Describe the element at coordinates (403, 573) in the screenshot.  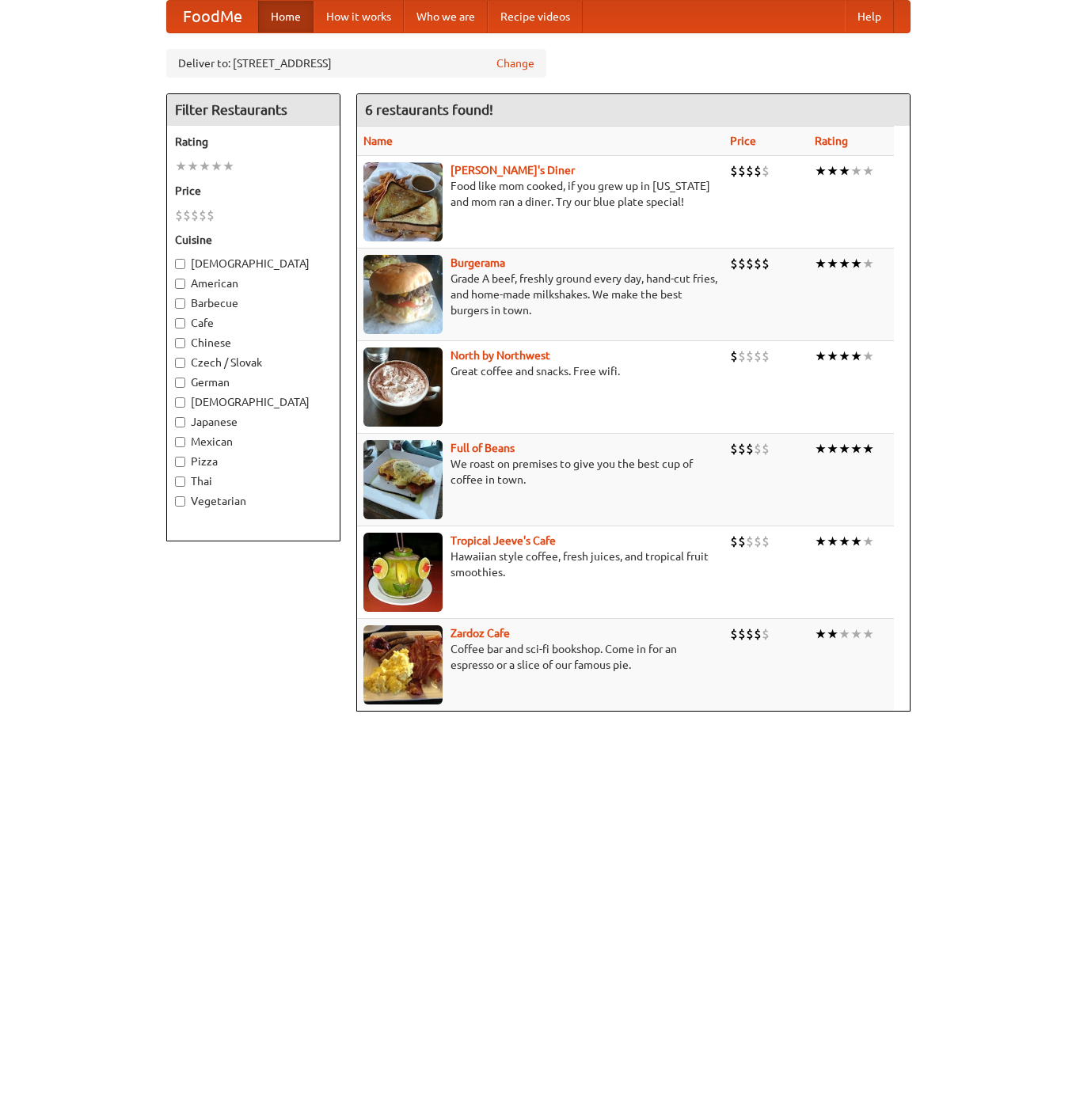
I see `img: jeeves.jpg` at that location.